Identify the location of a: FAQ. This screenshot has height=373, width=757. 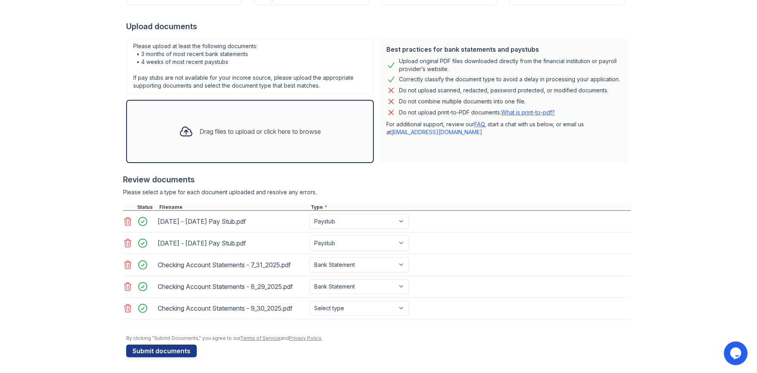
(480, 124).